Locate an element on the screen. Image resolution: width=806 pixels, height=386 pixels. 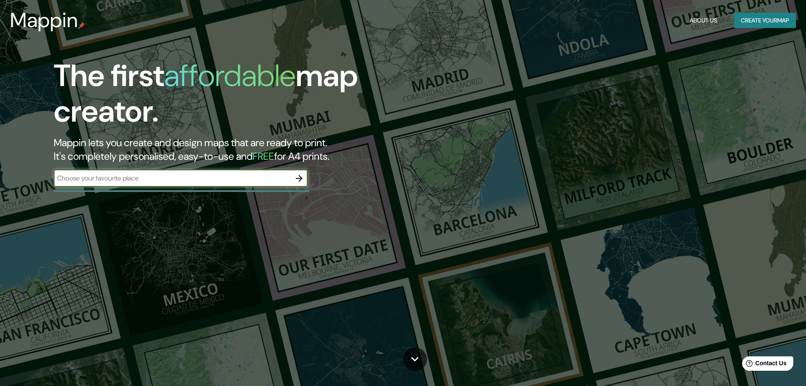
input: Choose your favourite place is located at coordinates (172, 178).